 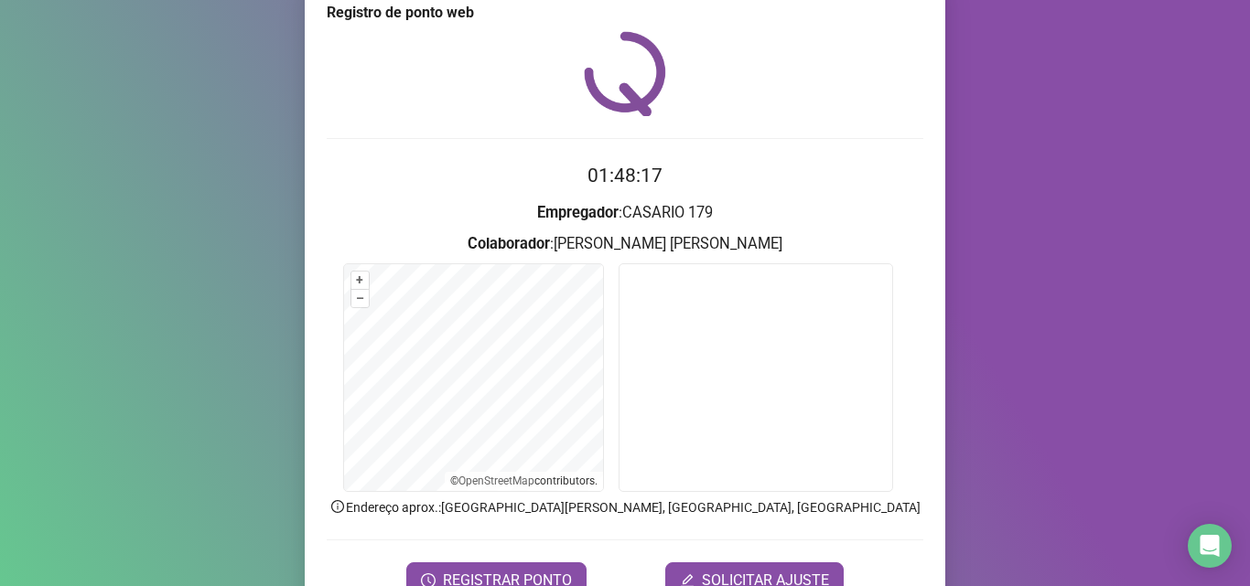 What do you see at coordinates (1209, 546) in the screenshot?
I see `div: Open Intercom Messenger` at bounding box center [1209, 546].